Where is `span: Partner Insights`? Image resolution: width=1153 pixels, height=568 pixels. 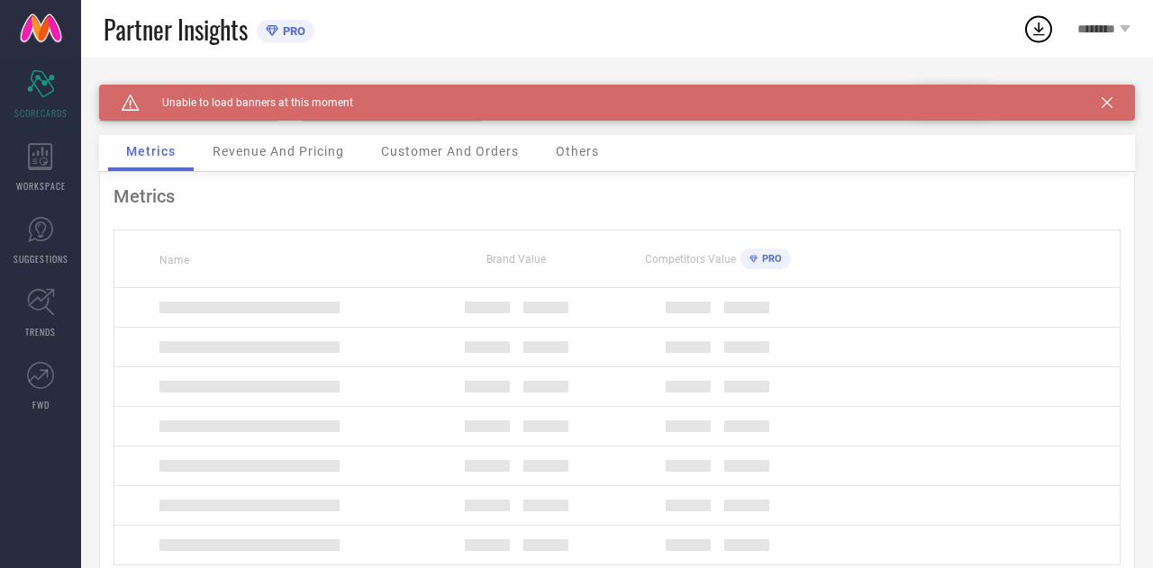 span: Partner Insights is located at coordinates (176, 29).